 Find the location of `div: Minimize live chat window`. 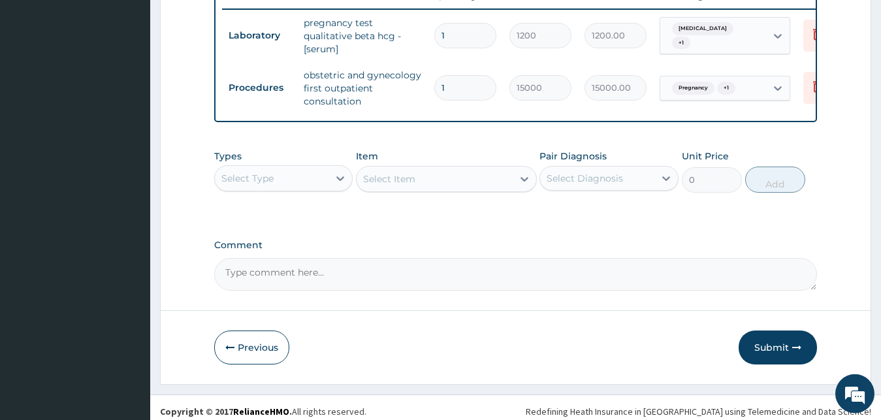

div: Minimize live chat window is located at coordinates (230, 22).